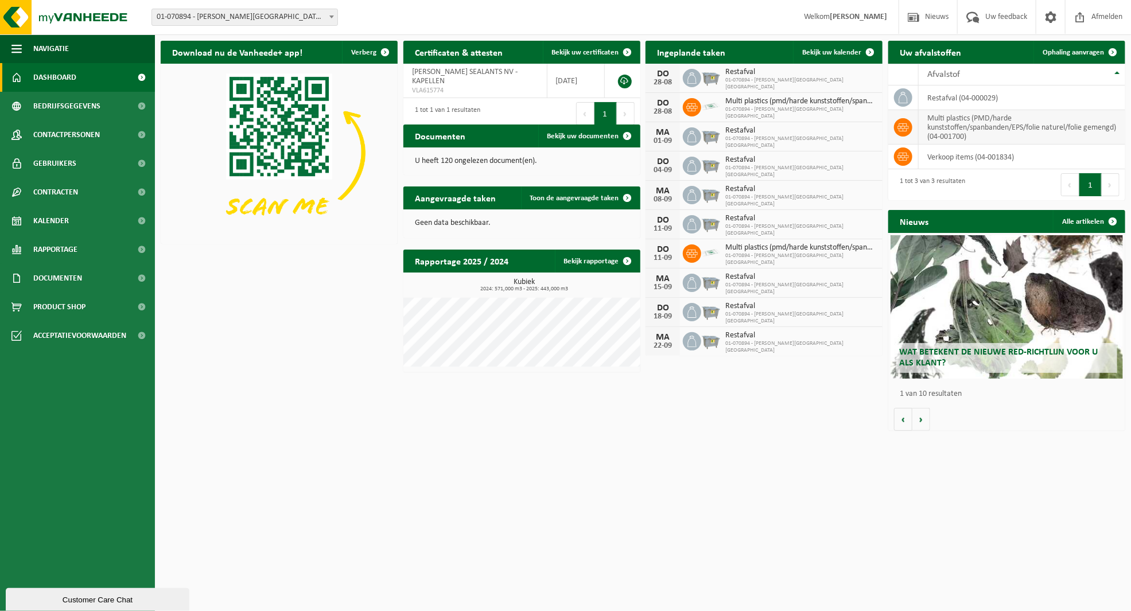  Describe the element at coordinates (440, 135) in the screenshot. I see `h2: Documenten` at that location.